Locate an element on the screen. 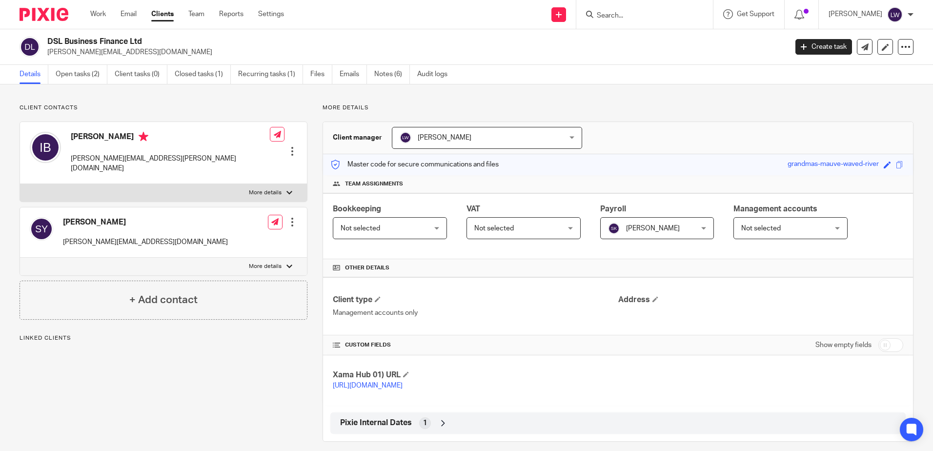 This screenshot has width=933, height=451. span: Get Support is located at coordinates (755, 14).